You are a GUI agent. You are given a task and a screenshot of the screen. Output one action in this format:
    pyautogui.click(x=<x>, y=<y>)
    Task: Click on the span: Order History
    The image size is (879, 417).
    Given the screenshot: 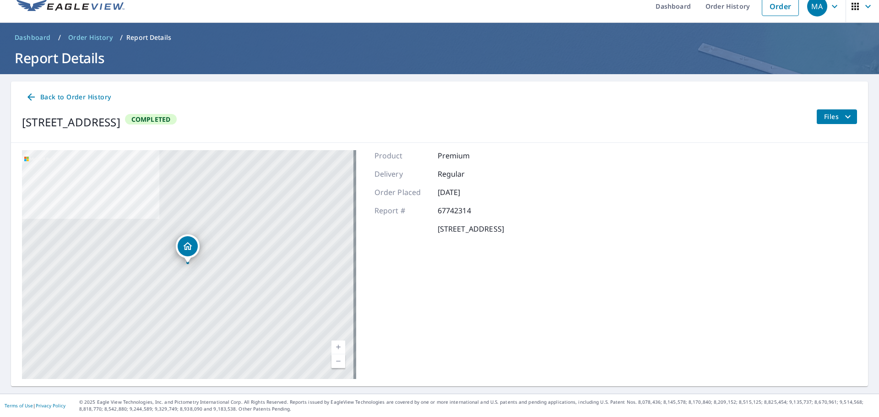 What is the action you would take?
    pyautogui.click(x=90, y=38)
    